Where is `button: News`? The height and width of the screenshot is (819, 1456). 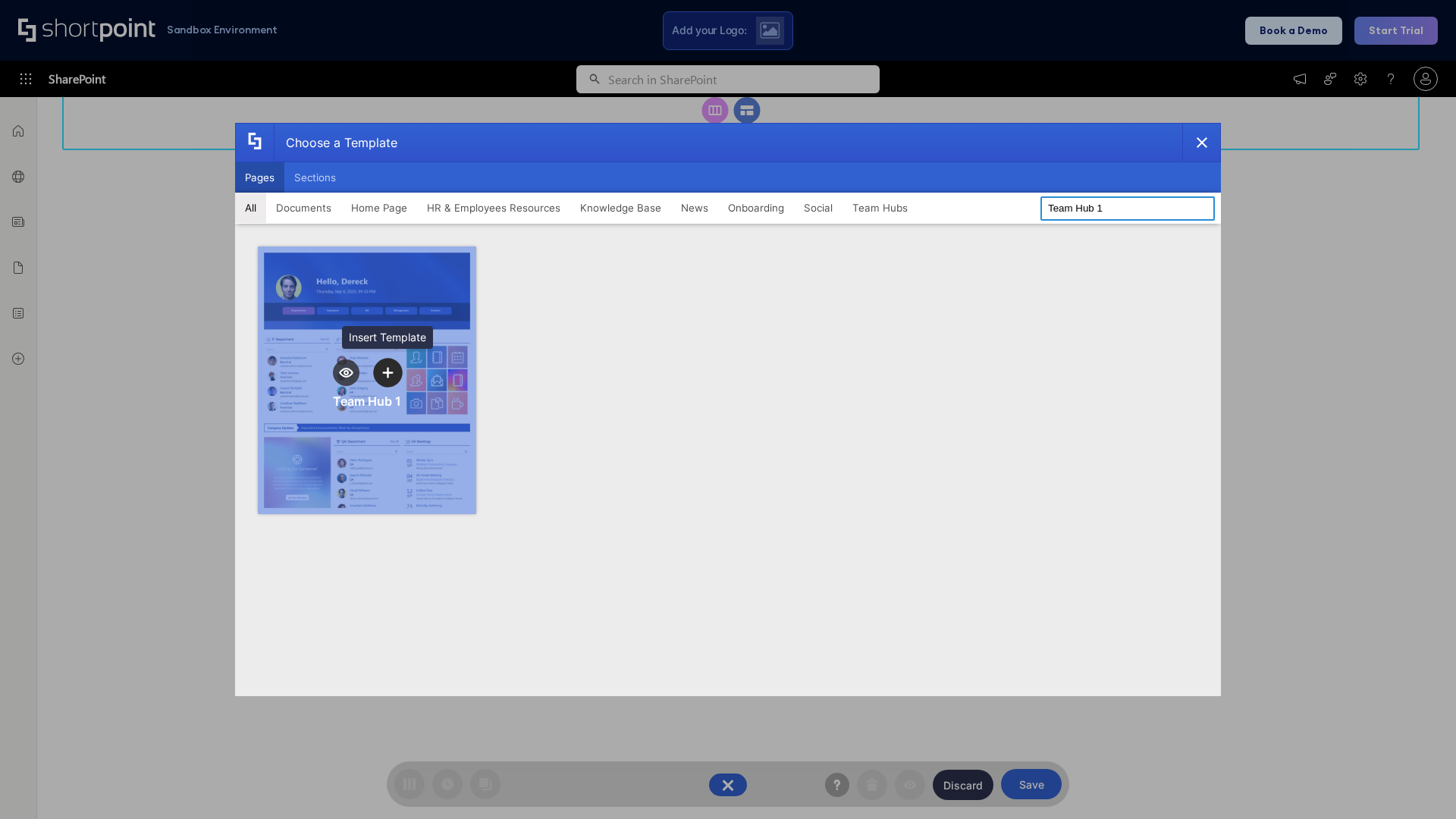 button: News is located at coordinates (695, 208).